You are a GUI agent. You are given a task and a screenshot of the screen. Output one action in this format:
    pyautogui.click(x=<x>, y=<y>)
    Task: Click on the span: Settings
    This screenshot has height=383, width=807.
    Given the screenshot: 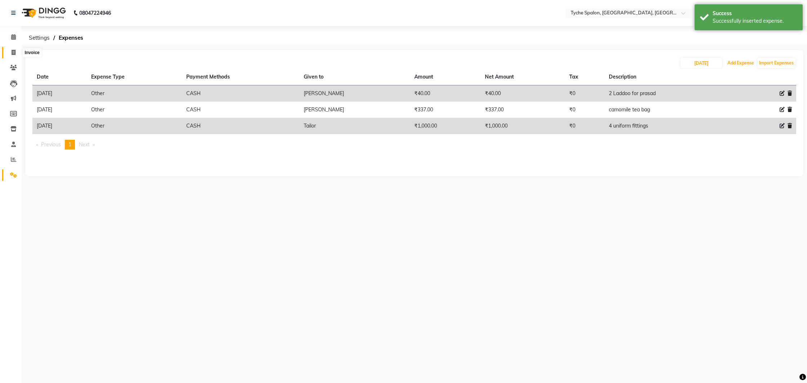 What is the action you would take?
    pyautogui.click(x=39, y=38)
    